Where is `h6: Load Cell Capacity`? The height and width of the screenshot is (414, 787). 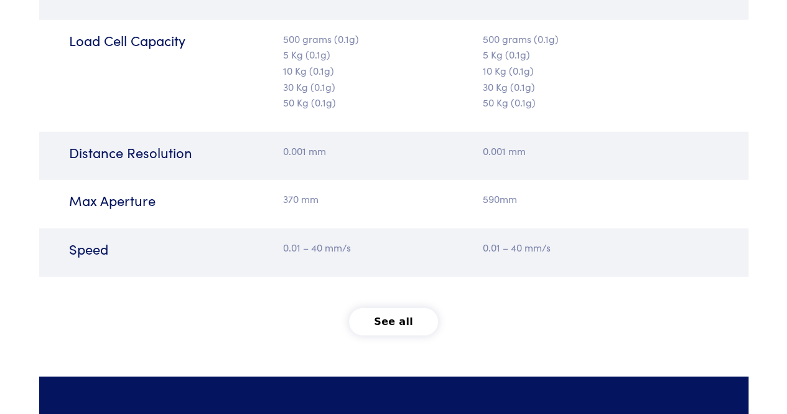
h6: Load Cell Capacity is located at coordinates (169, 40).